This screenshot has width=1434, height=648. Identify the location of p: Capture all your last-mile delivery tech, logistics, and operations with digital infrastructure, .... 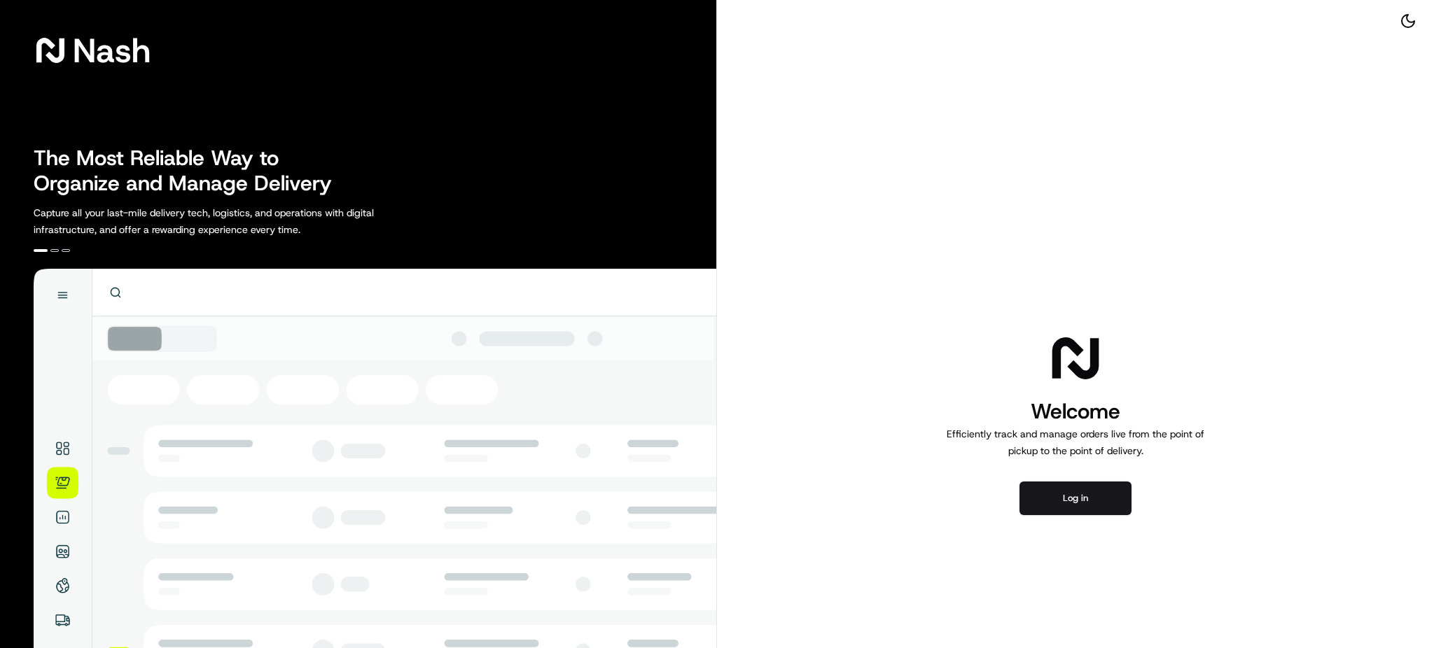
(235, 221).